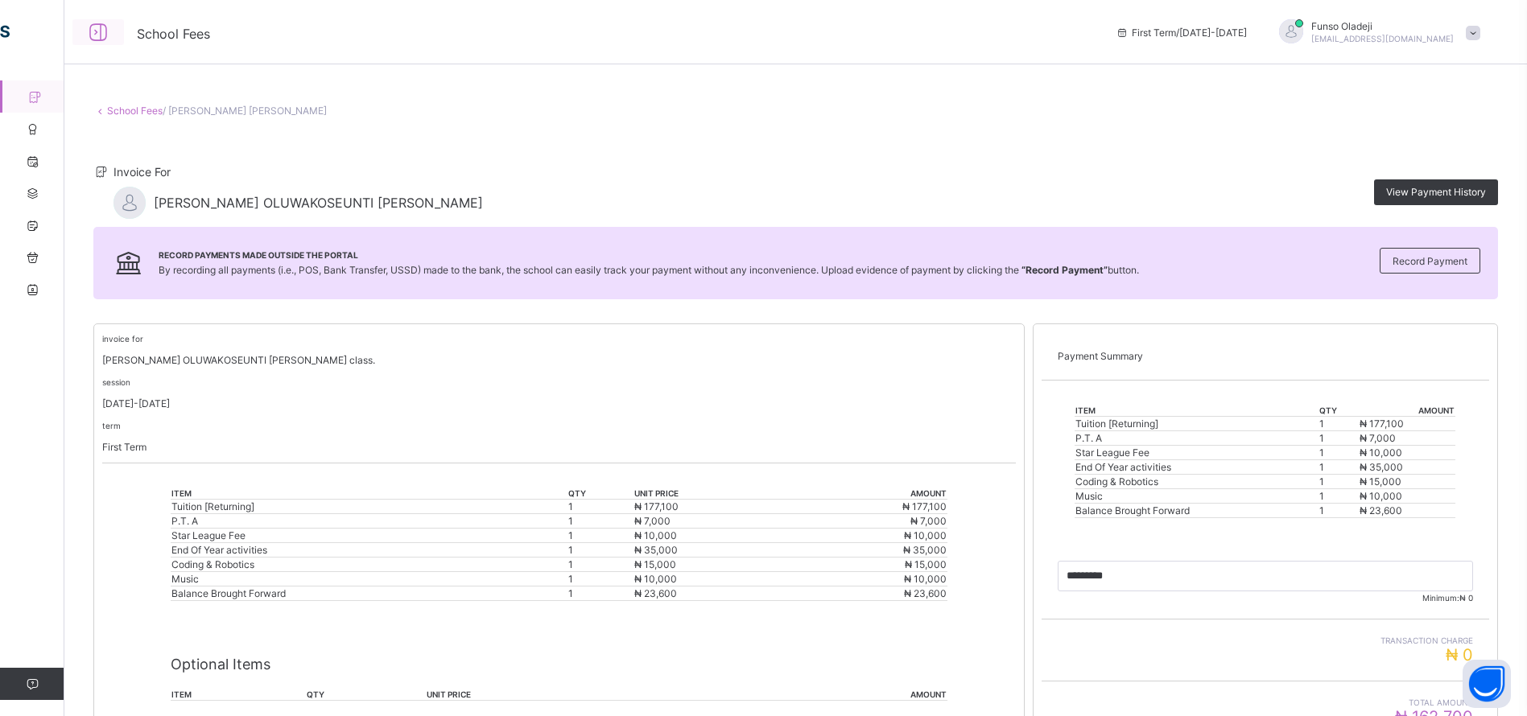  I want to click on div: Tuition [Returning], so click(369, 506).